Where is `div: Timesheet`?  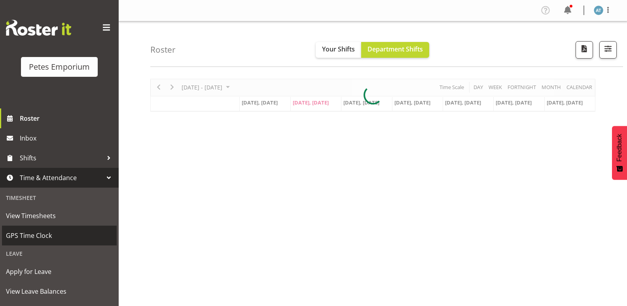 div: Timesheet is located at coordinates (59, 197).